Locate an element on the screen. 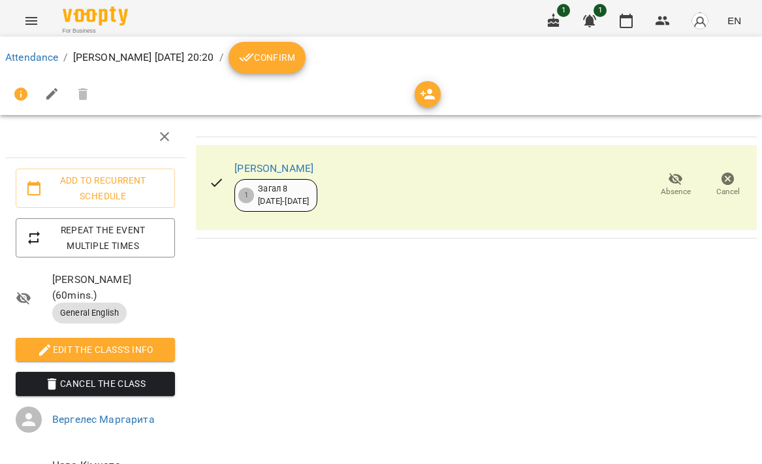 Image resolution: width=762 pixels, height=464 pixels. a: Вергелес Маргарита is located at coordinates (103, 419).